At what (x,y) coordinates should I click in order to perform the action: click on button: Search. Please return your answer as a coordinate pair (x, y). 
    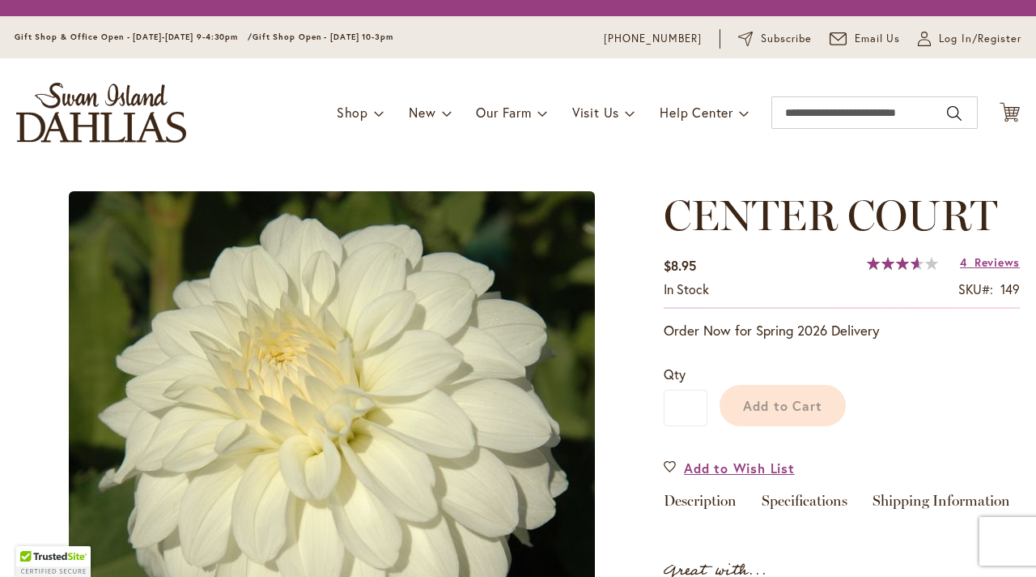
    Looking at the image, I should click on (955, 113).